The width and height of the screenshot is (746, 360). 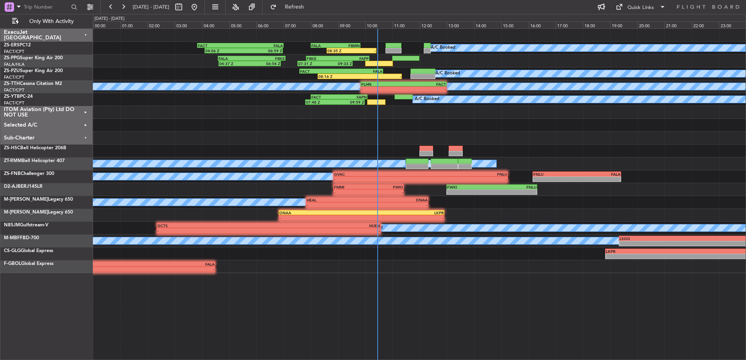 What do you see at coordinates (353, 97) in the screenshot?
I see `div: FAPN` at bounding box center [353, 97].